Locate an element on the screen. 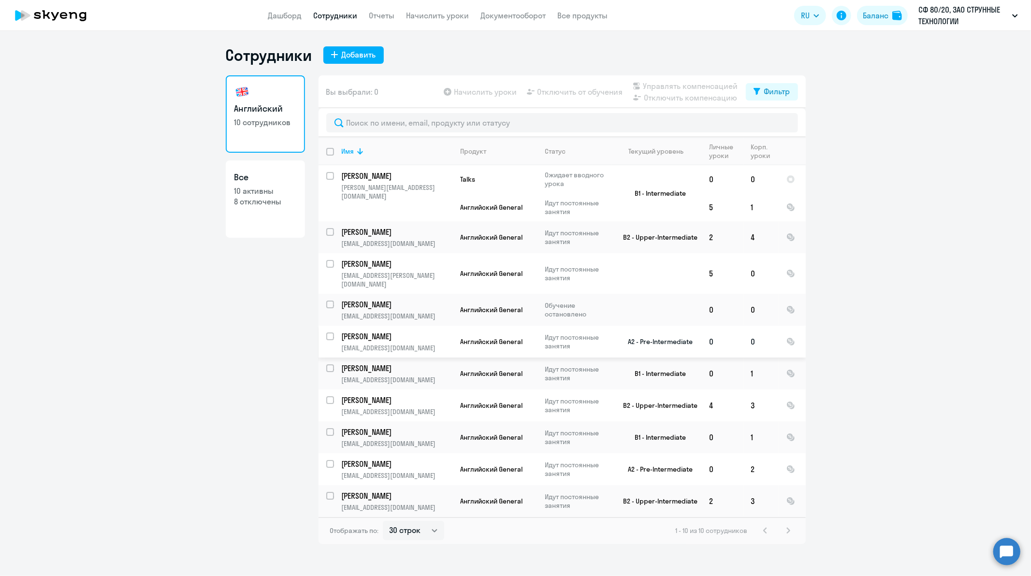  div: Фильтр is located at coordinates (777, 91).